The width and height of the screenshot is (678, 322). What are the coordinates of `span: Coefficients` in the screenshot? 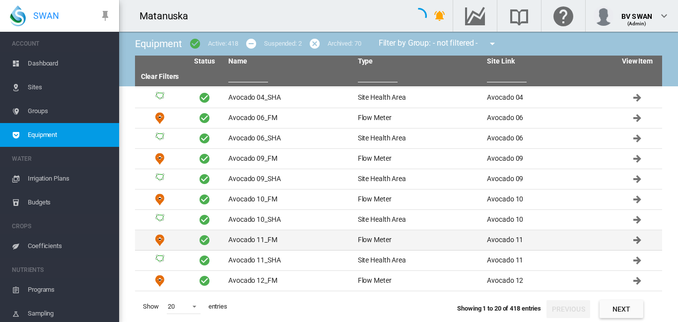 It's located at (69, 246).